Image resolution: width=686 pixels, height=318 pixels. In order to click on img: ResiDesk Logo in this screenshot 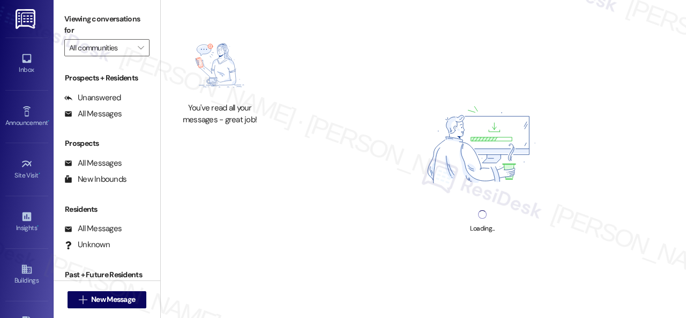, I will do `click(26, 19)`.